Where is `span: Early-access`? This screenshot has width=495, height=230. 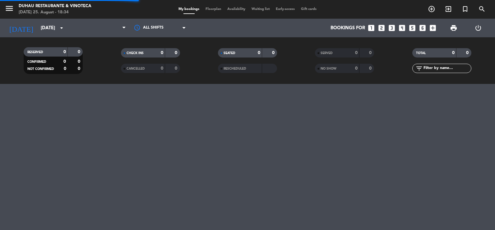
span: Early-access is located at coordinates (285, 9).